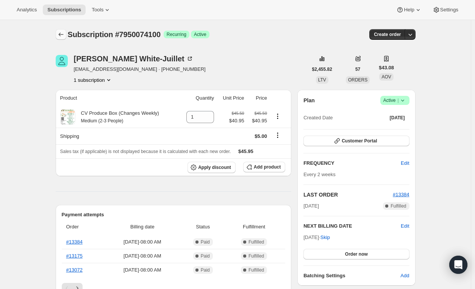 This screenshot has width=475, height=289. Describe the element at coordinates (97, 10) in the screenshot. I see `span: Tools` at that location.